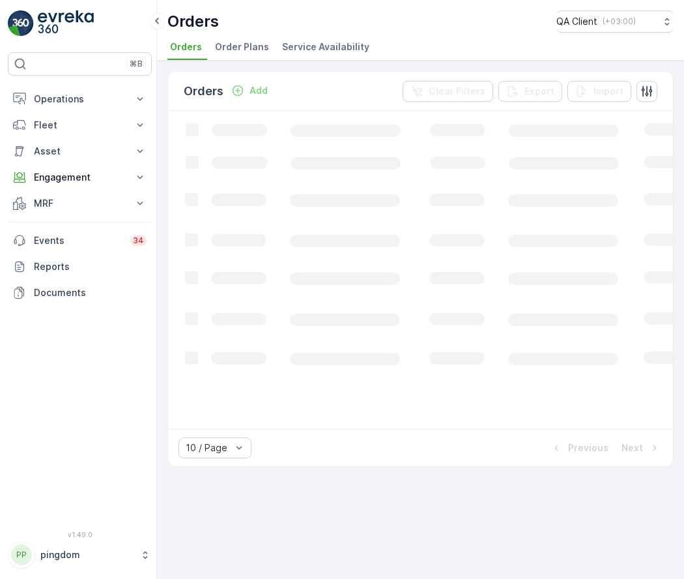 The image size is (684, 579). What do you see at coordinates (531, 91) in the screenshot?
I see `button: Export` at bounding box center [531, 91].